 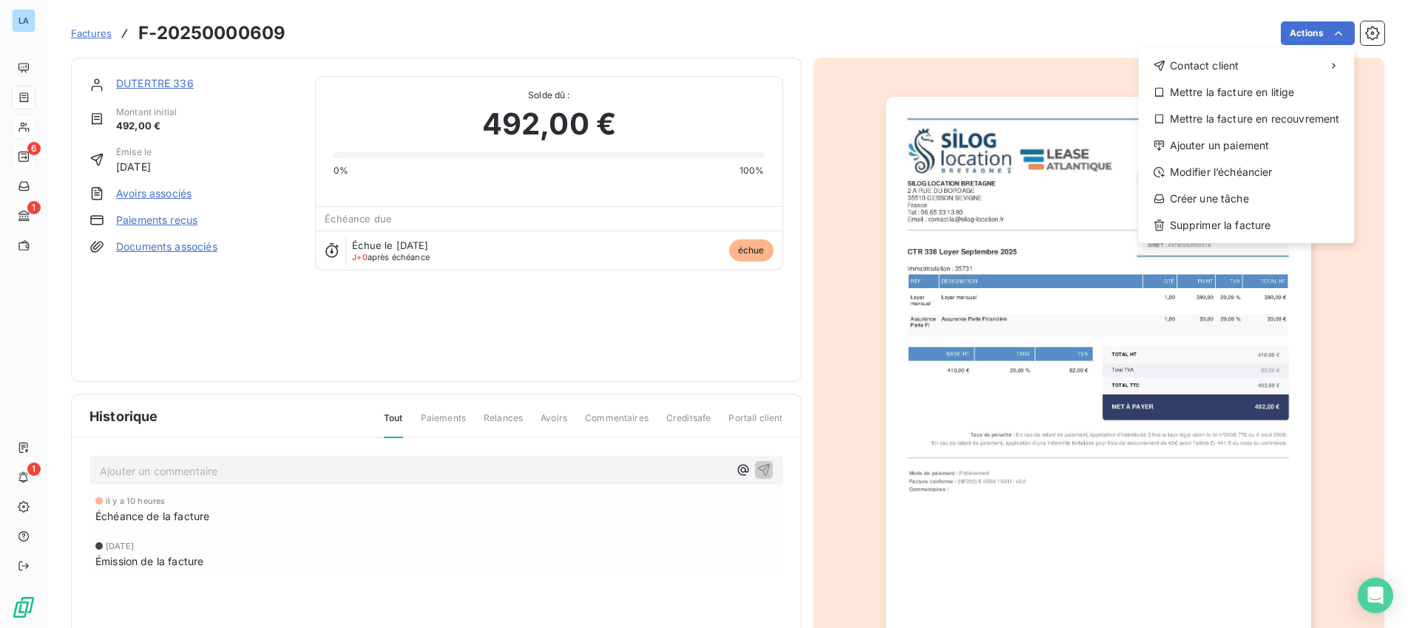 I want to click on div: Ajouter un paiement, so click(x=1247, y=146).